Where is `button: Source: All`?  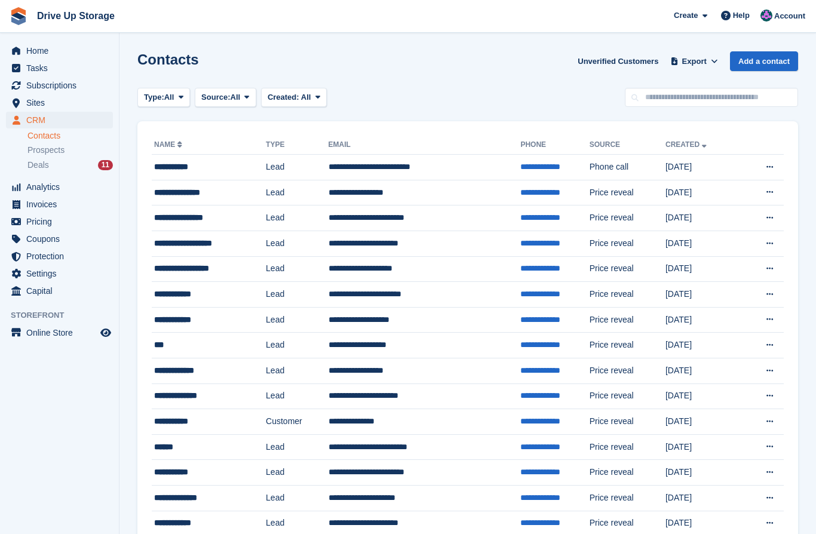 button: Source: All is located at coordinates (225, 97).